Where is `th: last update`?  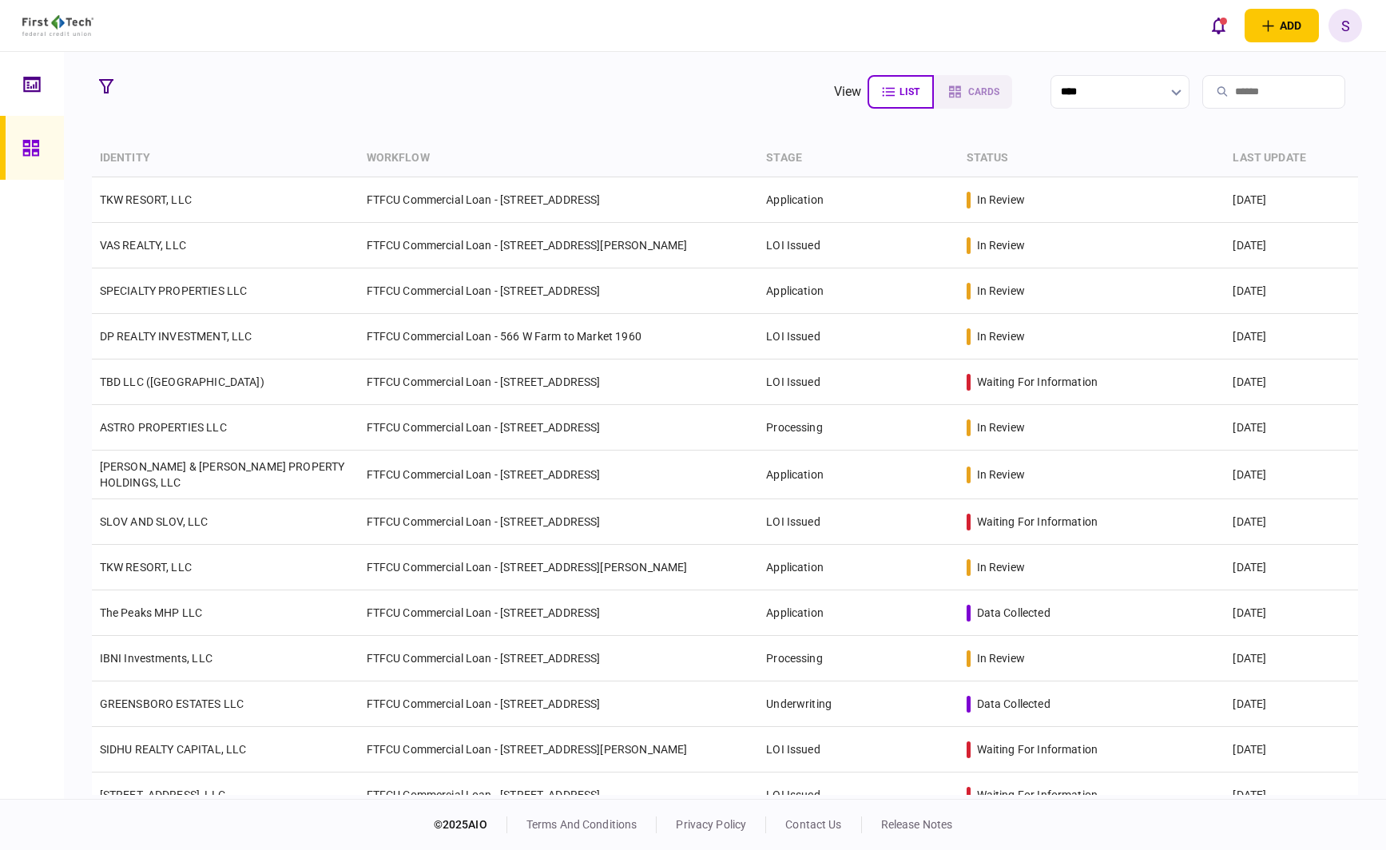
th: last update is located at coordinates (1291, 158).